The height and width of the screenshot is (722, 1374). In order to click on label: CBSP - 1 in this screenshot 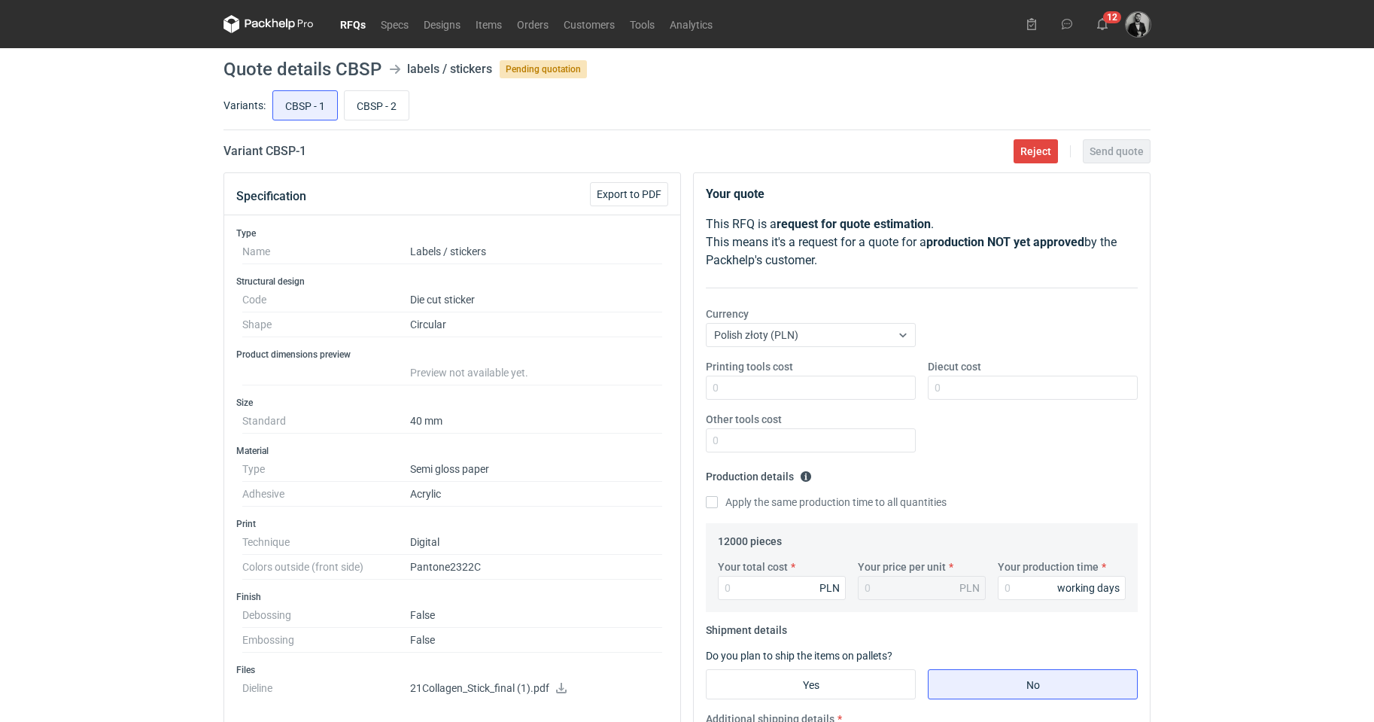, I will do `click(305, 105)`.